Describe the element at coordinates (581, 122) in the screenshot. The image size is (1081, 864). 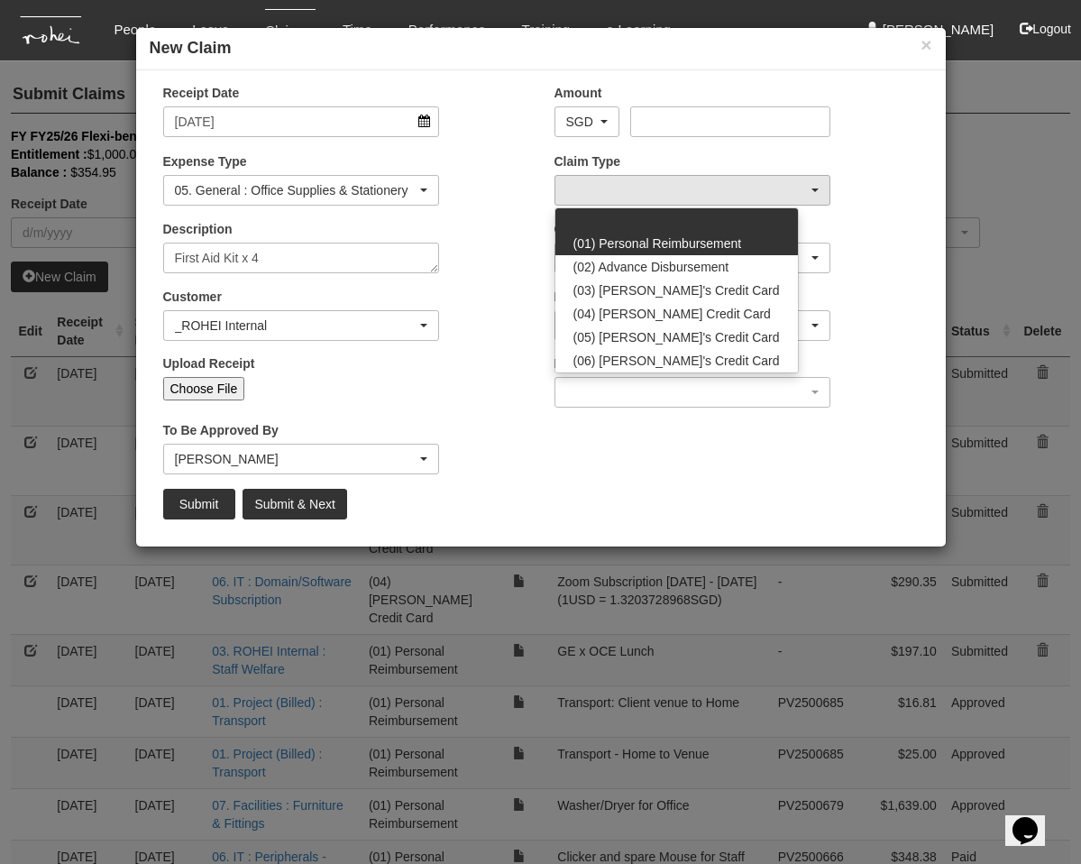
I see `div: SGD` at that location.